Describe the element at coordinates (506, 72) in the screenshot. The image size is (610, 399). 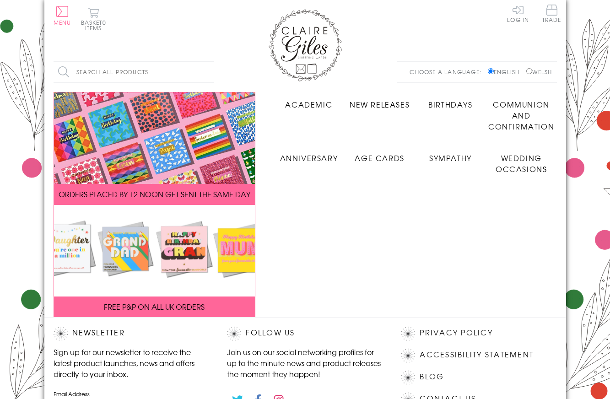
I see `label: English` at that location.